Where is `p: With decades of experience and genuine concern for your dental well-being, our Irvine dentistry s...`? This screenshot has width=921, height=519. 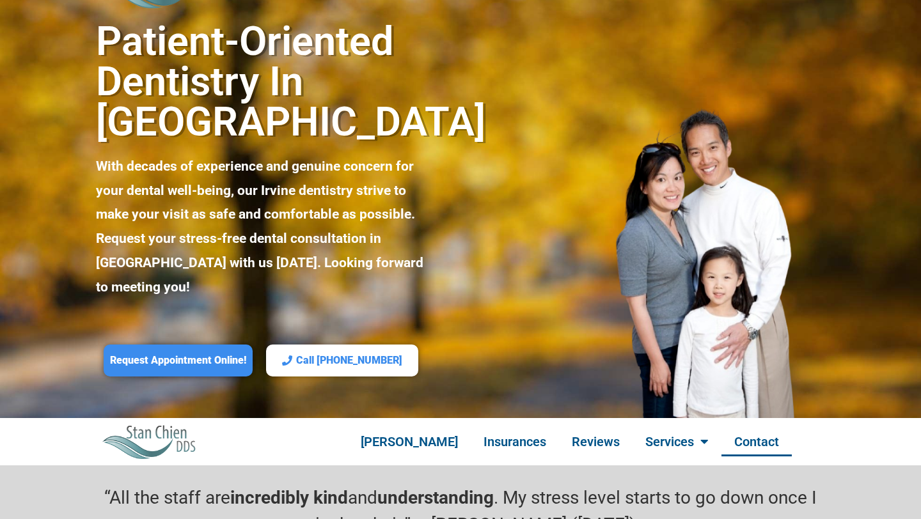 p: With decades of experience and genuine concern for your dental well-being, our Irvine dentistry s... is located at coordinates (260, 227).